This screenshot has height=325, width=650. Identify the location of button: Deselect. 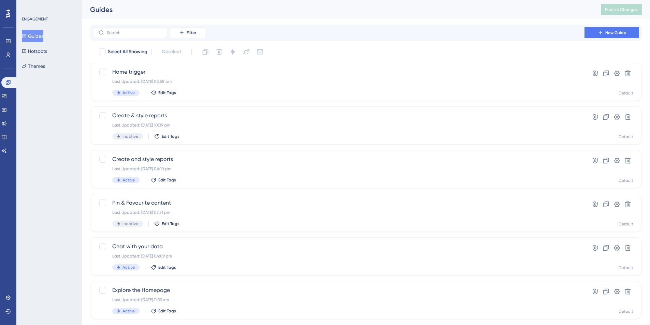
(172, 52).